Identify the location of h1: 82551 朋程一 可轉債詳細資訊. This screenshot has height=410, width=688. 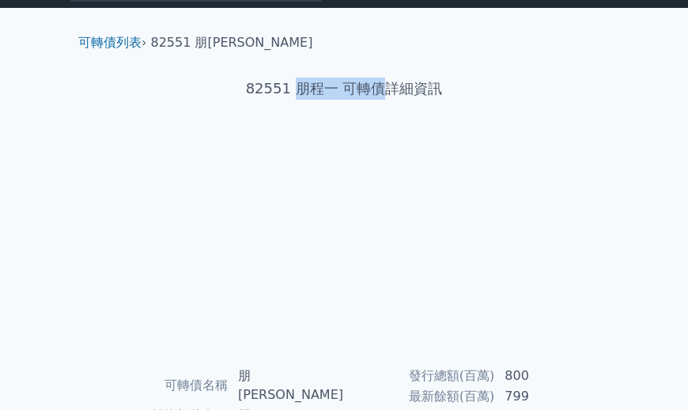
(344, 89).